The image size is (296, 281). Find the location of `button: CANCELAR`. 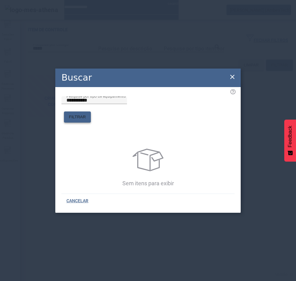

button: CANCELAR is located at coordinates (77, 201).